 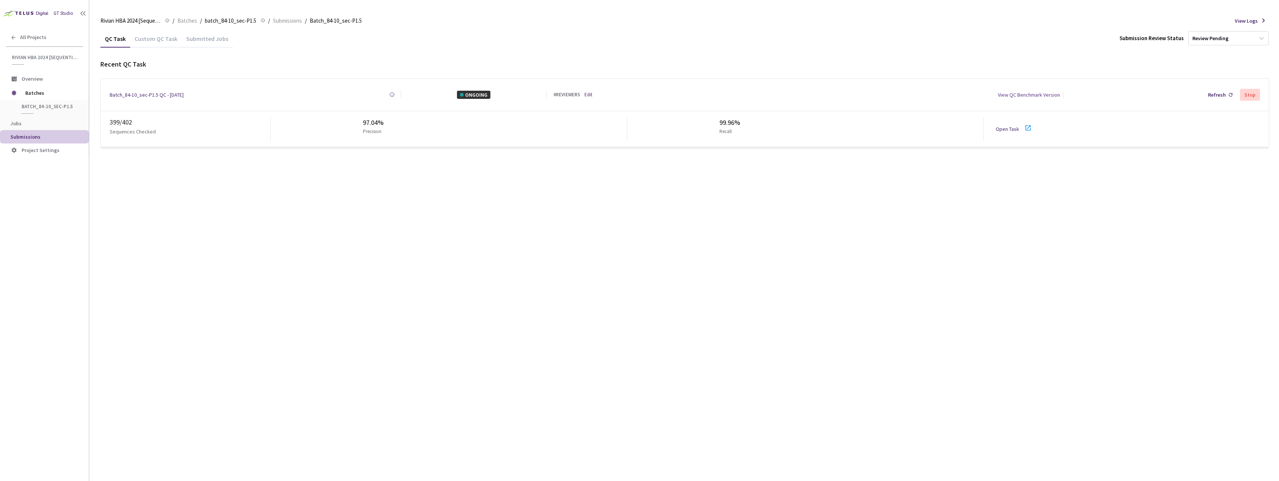 What do you see at coordinates (1210, 38) in the screenshot?
I see `div: Review Pending` at bounding box center [1210, 38].